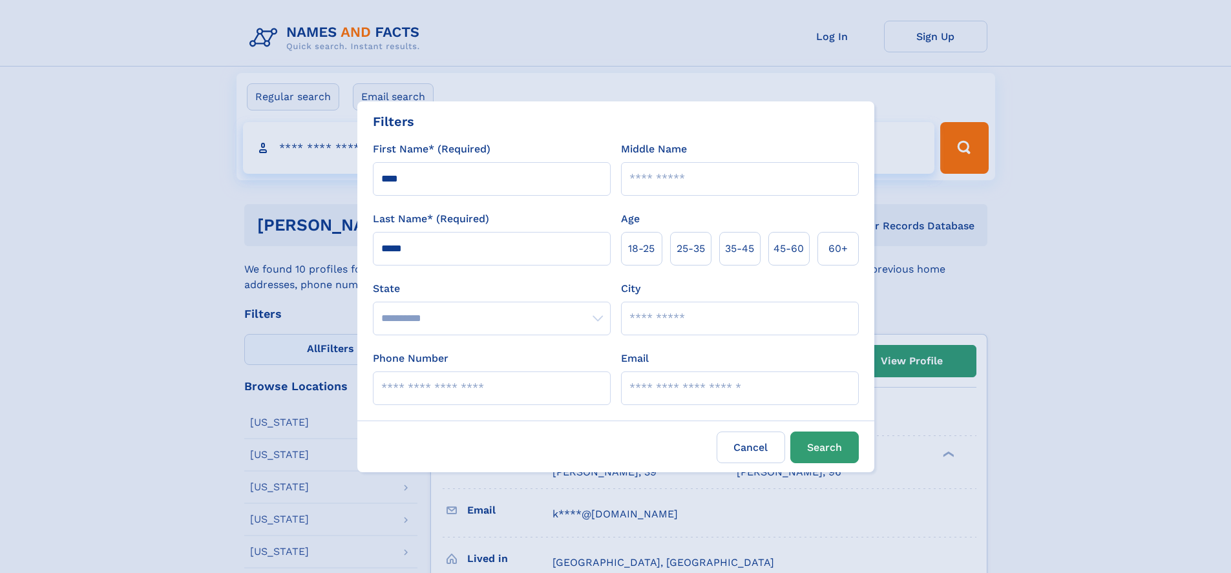 This screenshot has height=573, width=1231. I want to click on label: State, so click(492, 289).